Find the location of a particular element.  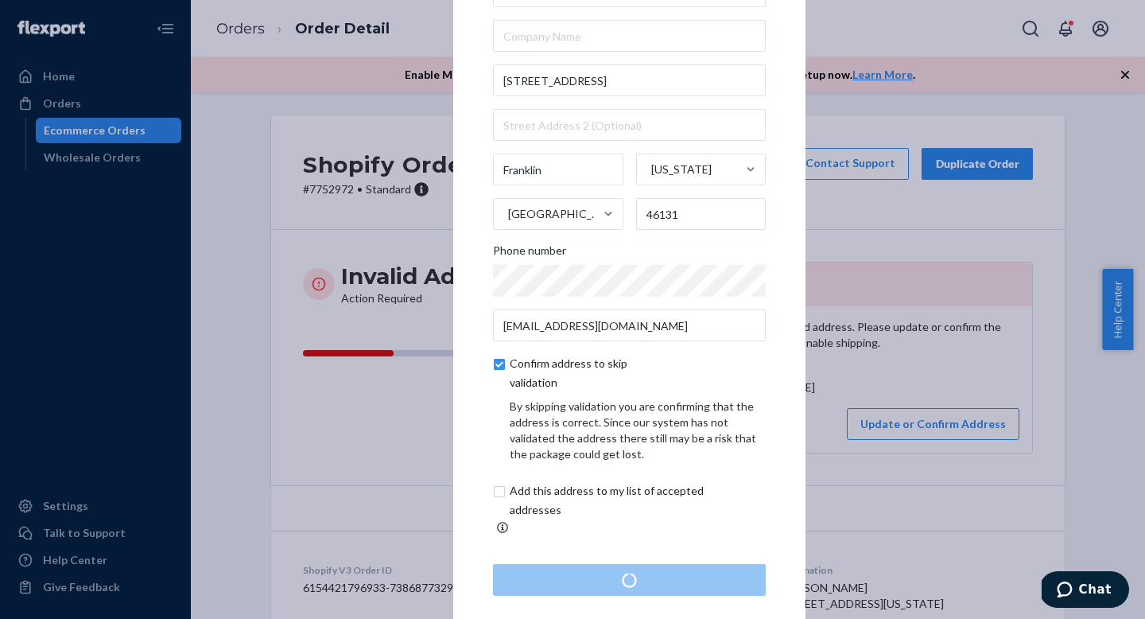

input: ZIP Code is located at coordinates (701, 214).